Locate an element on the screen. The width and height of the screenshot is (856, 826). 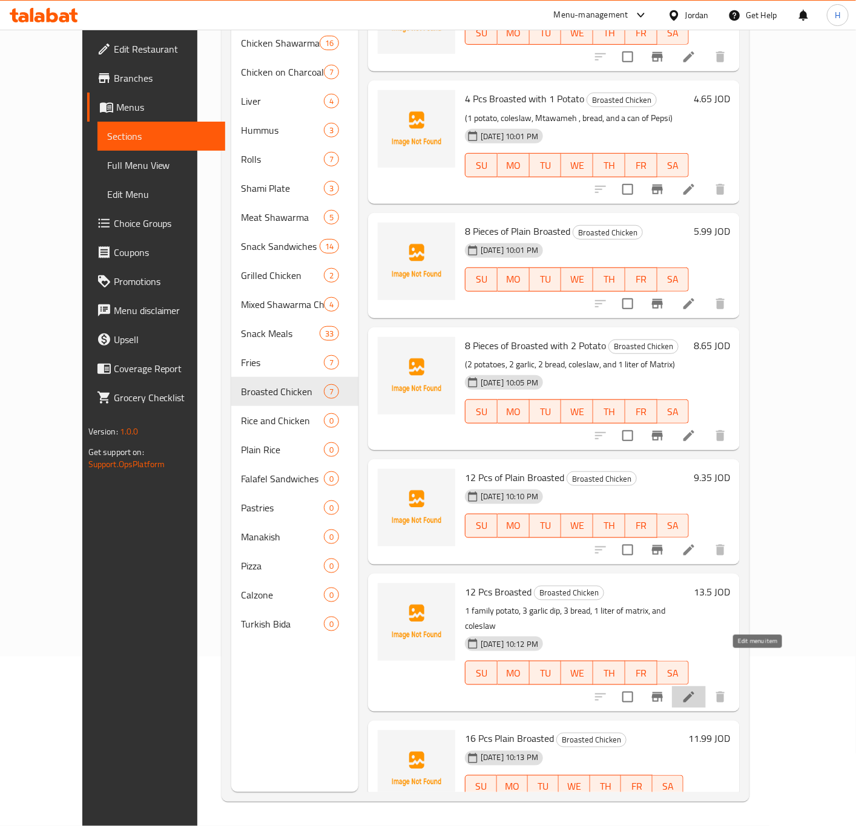
span: Coverage Report is located at coordinates (165, 369).